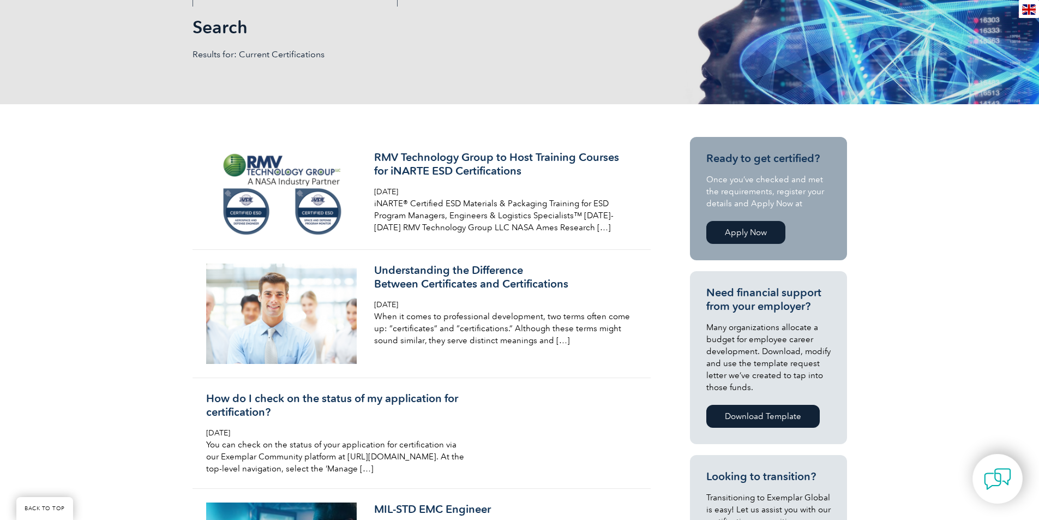 The image size is (1039, 520). Describe the element at coordinates (45, 508) in the screenshot. I see `a: BACK TO TOP` at that location.